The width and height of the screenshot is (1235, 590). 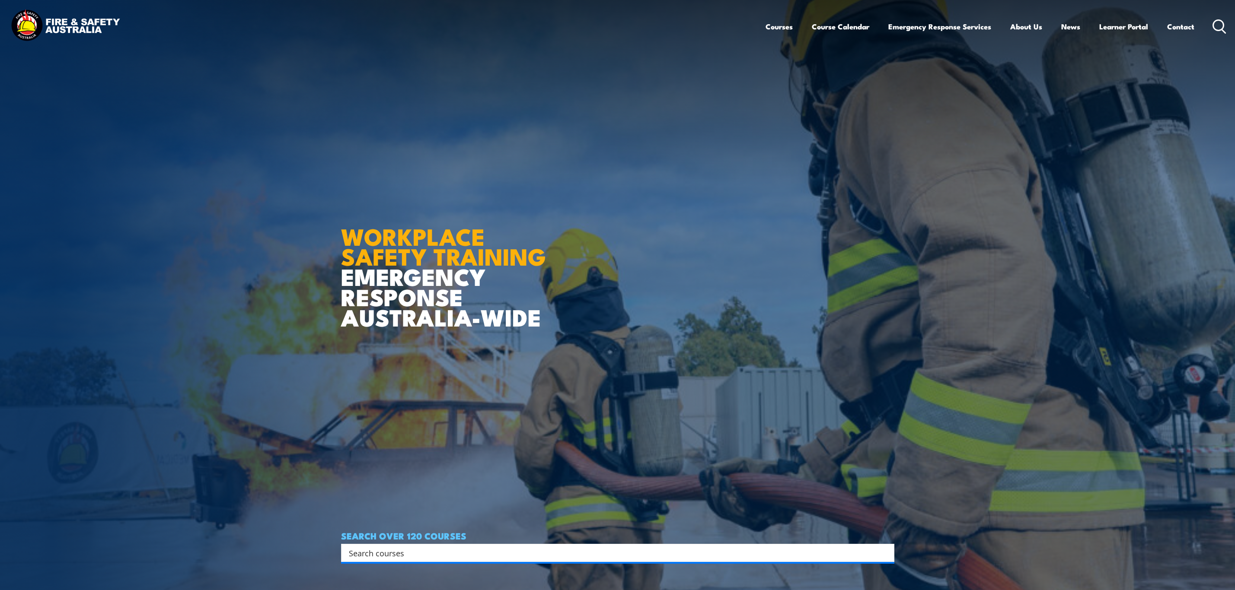 I want to click on h4: SEARCH OVER 120 COURSES, so click(x=618, y=536).